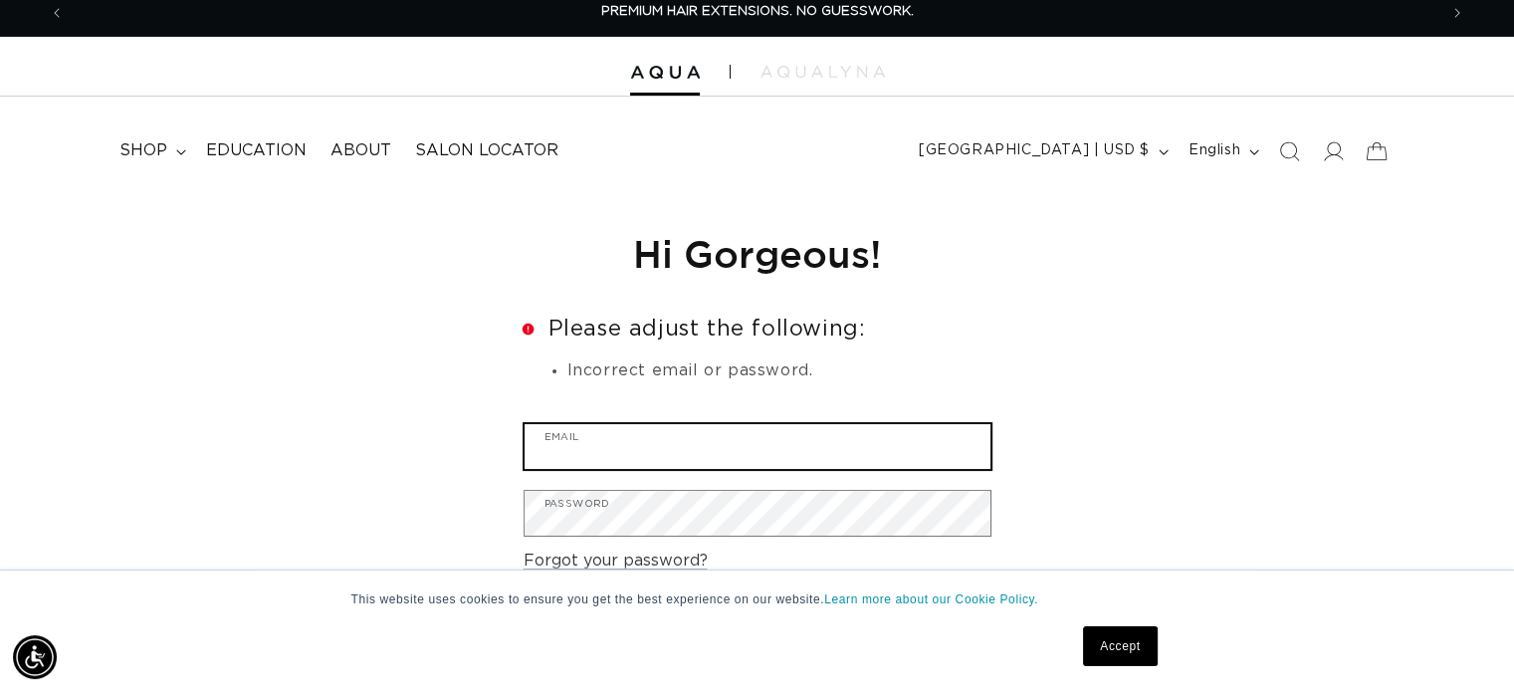  What do you see at coordinates (822, 72) in the screenshot?
I see `img: aqualyna.com` at bounding box center [822, 72].